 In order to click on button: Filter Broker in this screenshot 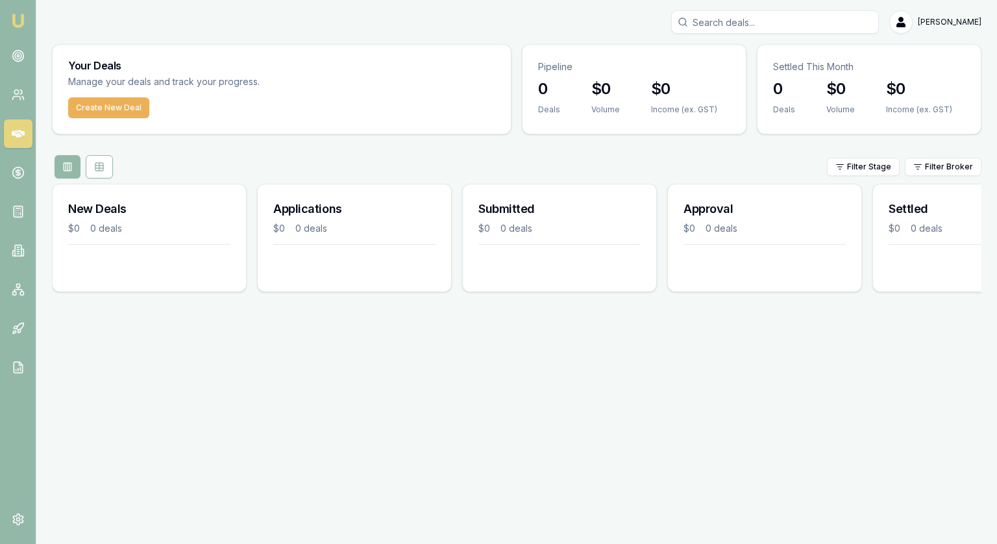, I will do `click(943, 167)`.